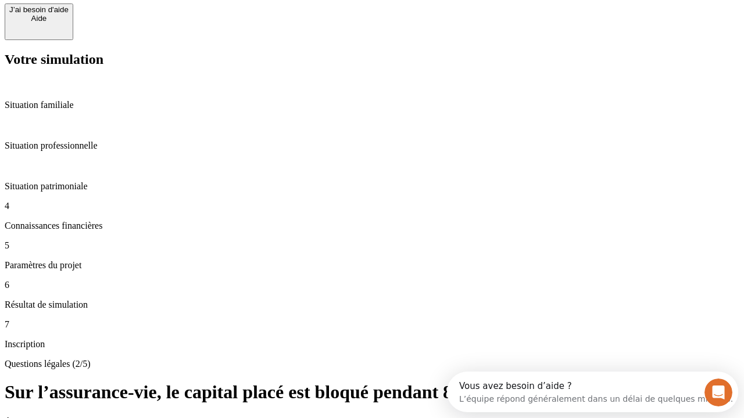 Image resolution: width=744 pixels, height=418 pixels. Describe the element at coordinates (39, 18) in the screenshot. I see `div: Aide` at that location.